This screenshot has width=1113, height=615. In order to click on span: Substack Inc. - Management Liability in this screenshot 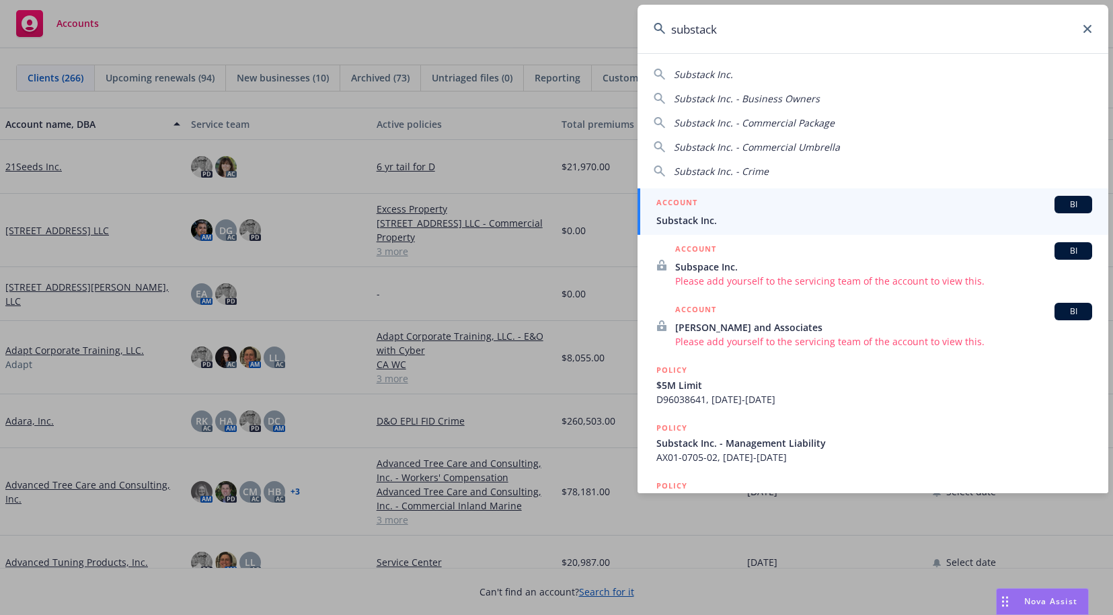, I will do `click(874, 443)`.